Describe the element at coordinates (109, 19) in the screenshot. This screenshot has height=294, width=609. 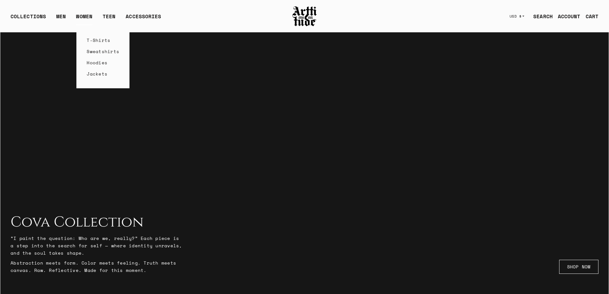
I see `a: TEEN` at that location.